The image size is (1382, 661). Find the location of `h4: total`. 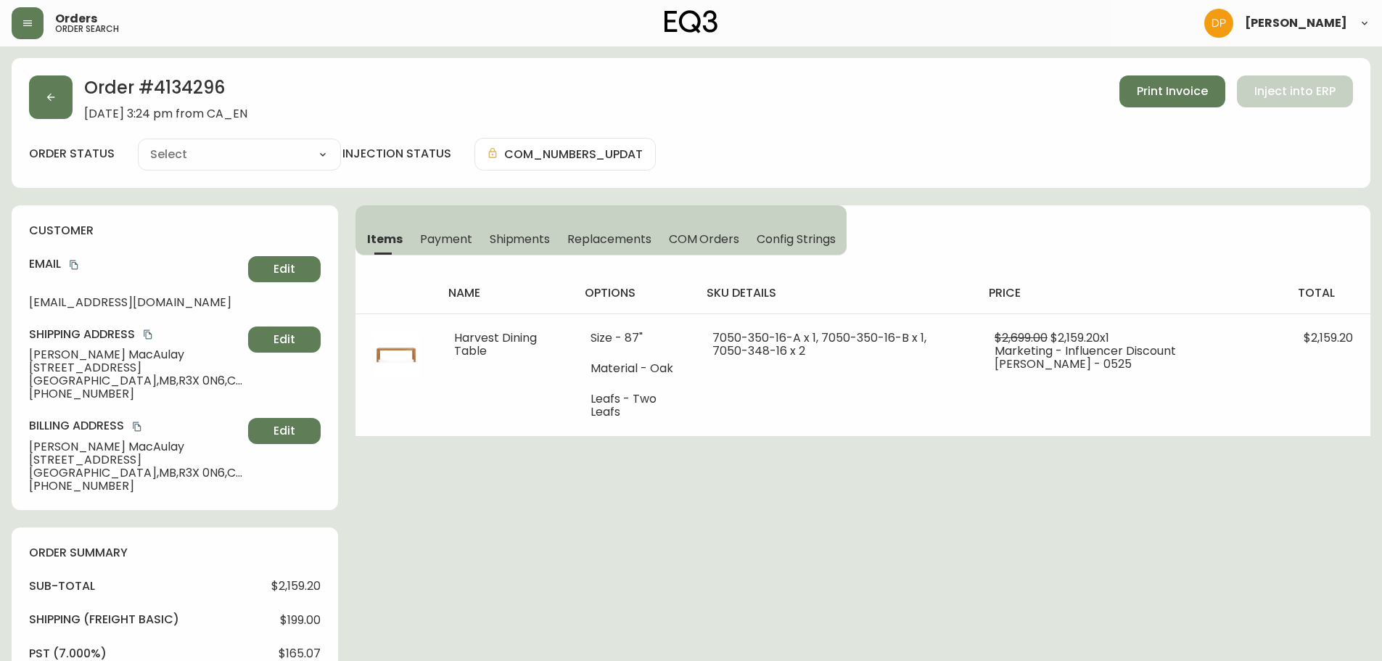

h4: total is located at coordinates (1328, 293).